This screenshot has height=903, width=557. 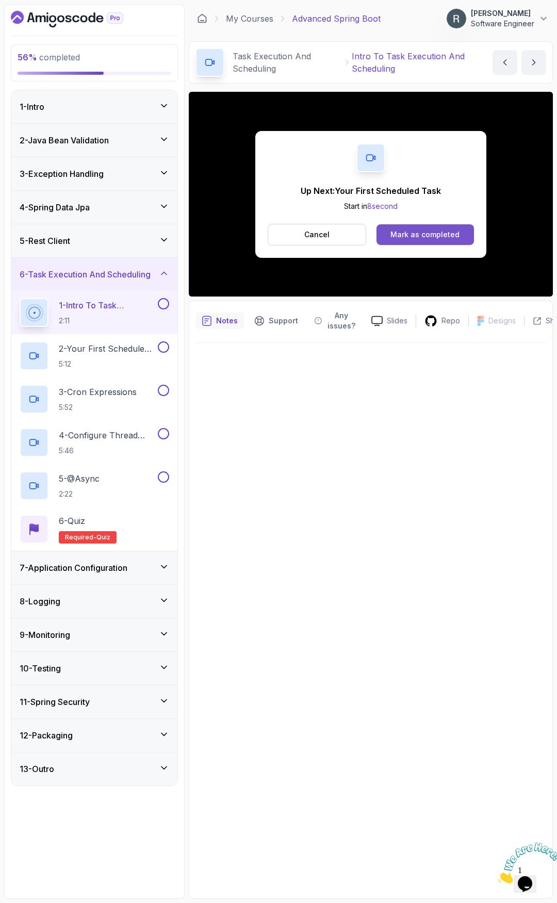 What do you see at coordinates (317, 235) in the screenshot?
I see `p: Cancel` at bounding box center [317, 235].